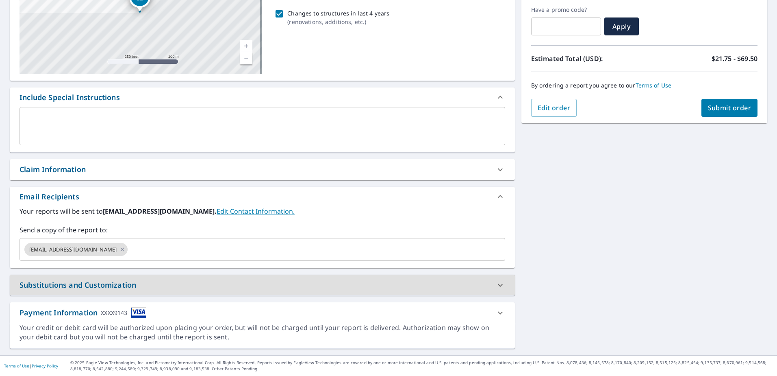 The width and height of the screenshot is (777, 376). Describe the element at coordinates (554, 108) in the screenshot. I see `button: Edit order` at that location.